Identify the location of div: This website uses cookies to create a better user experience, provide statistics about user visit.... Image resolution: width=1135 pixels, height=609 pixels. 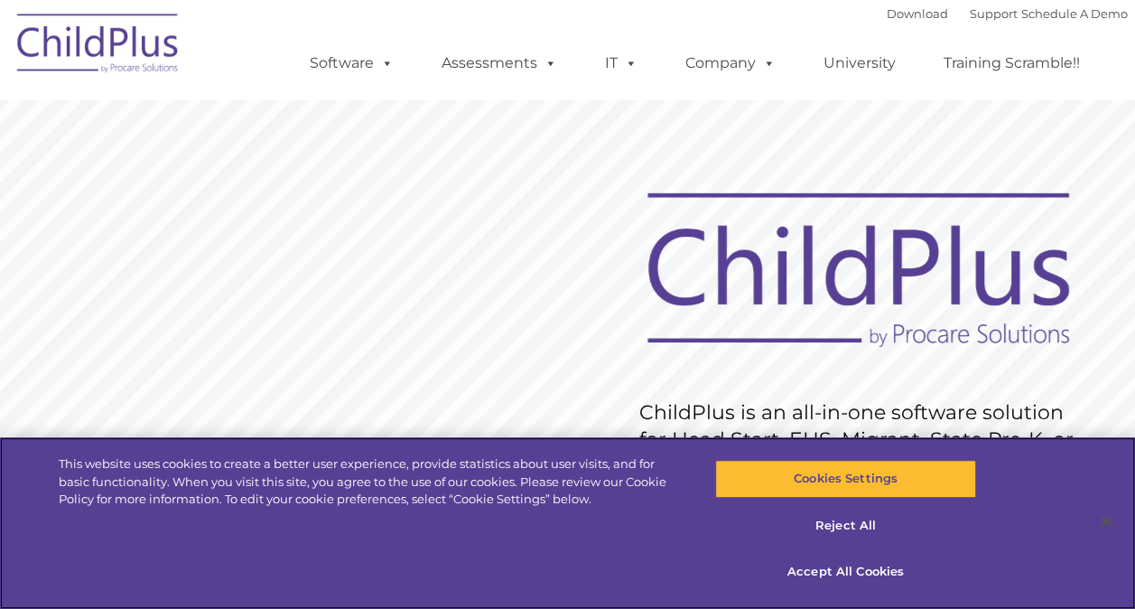
(369, 481).